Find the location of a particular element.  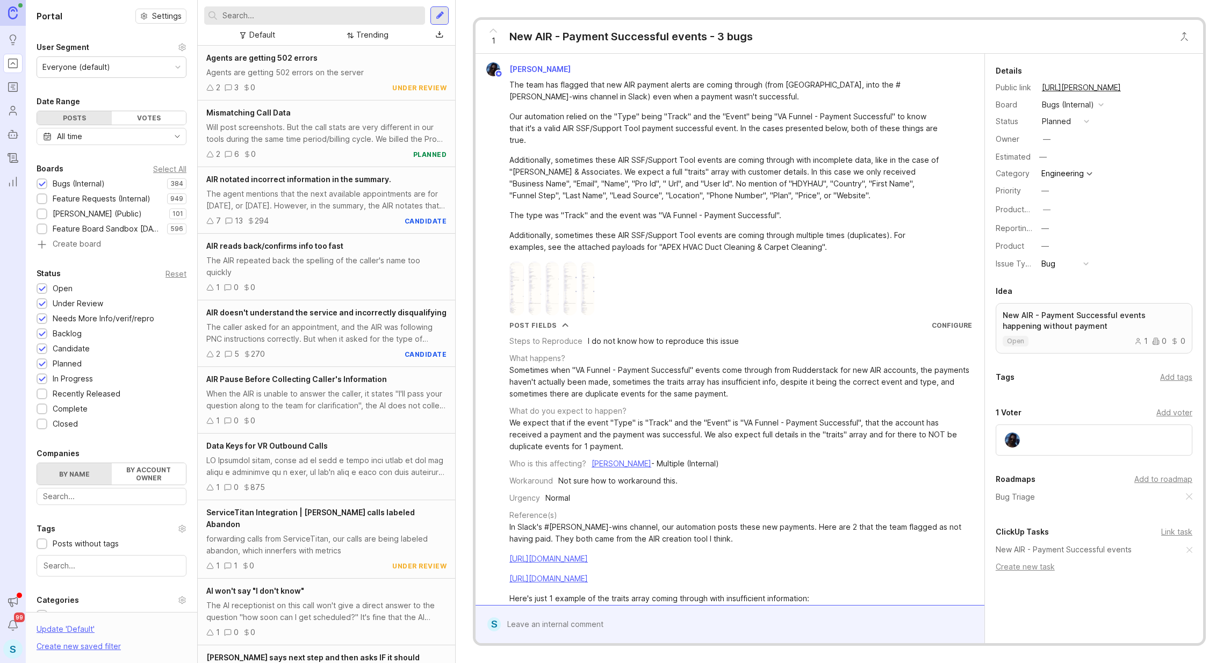

div: Owner is located at coordinates (1014, 139).